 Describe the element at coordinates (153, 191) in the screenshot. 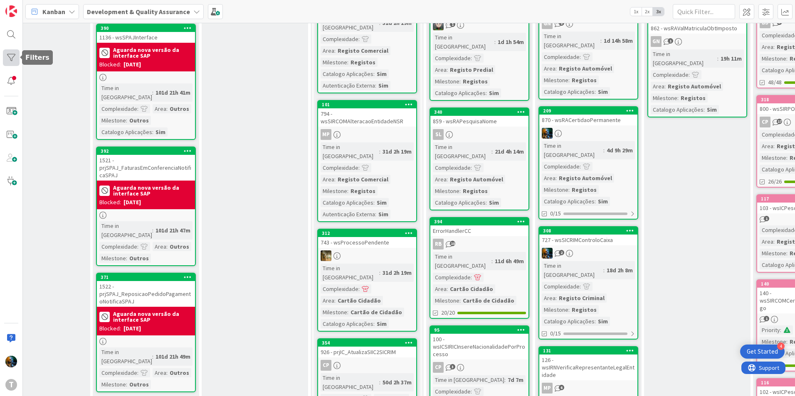

I see `b: Aguarda nova versão da interface SAP` at that location.